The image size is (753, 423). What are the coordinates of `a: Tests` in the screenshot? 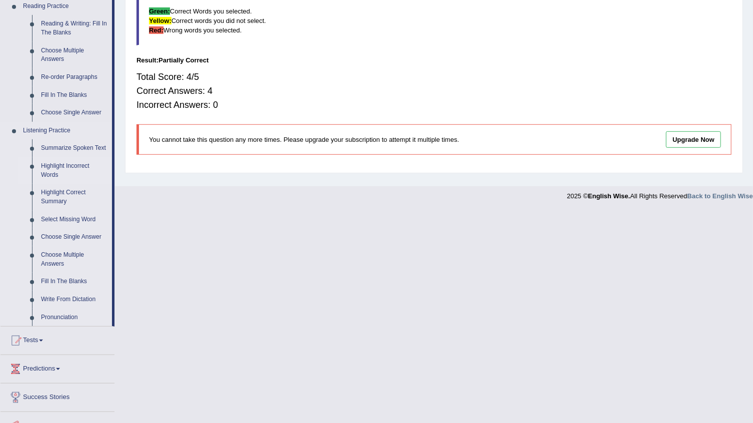 It's located at (57, 339).